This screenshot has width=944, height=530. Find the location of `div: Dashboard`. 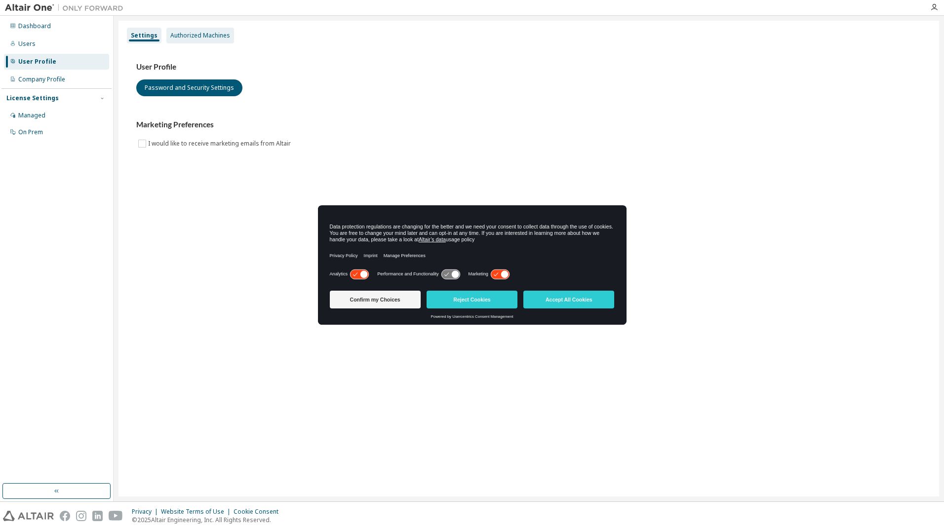

div: Dashboard is located at coordinates (35, 26).